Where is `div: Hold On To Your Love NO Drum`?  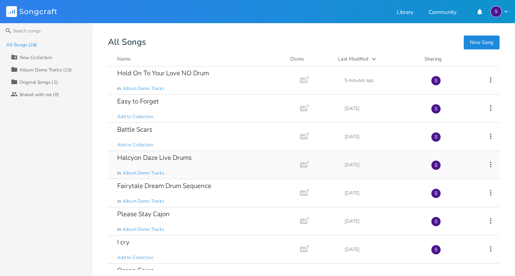
div: Hold On To Your Love NO Drum is located at coordinates (163, 73).